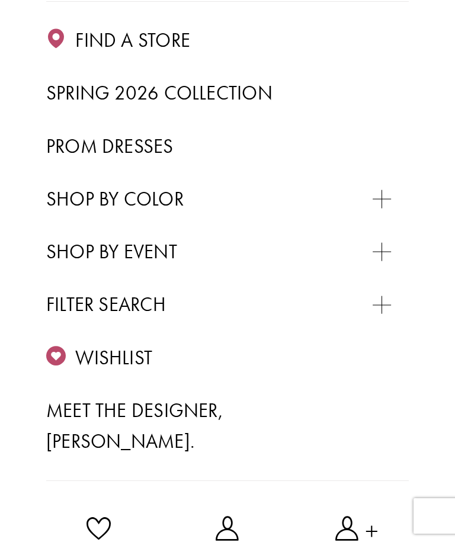 The width and height of the screenshot is (455, 542). Describe the element at coordinates (228, 146) in the screenshot. I see `a: Prom Dresses` at that location.